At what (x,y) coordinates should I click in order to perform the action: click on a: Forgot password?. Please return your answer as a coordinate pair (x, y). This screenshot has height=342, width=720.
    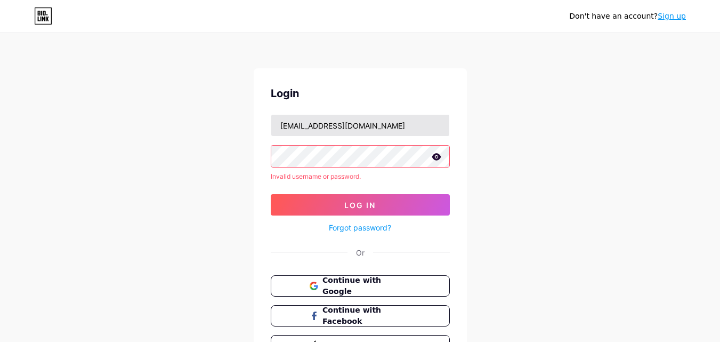
    Looking at the image, I should click on (360, 227).